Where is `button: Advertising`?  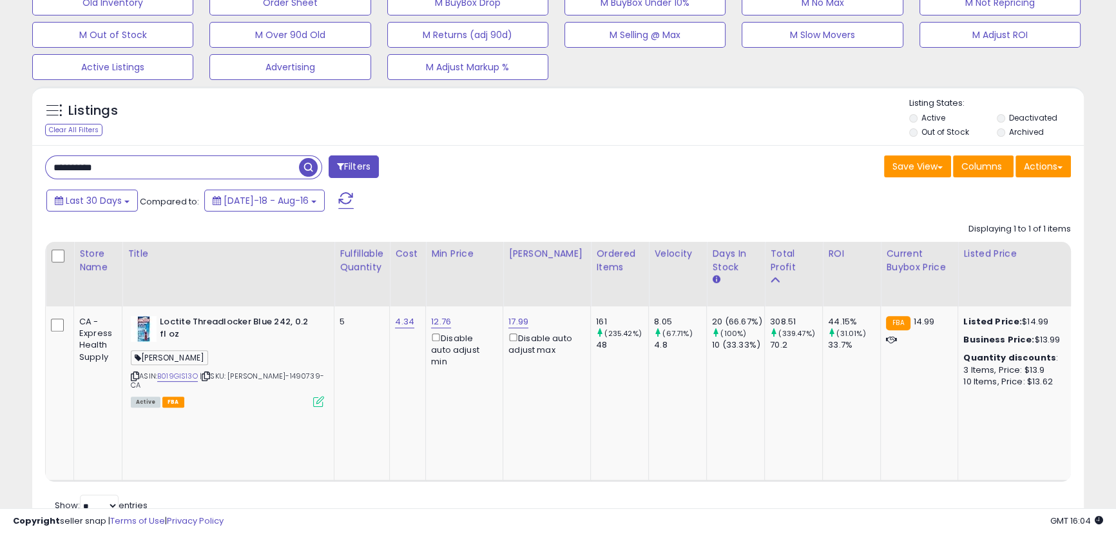 button: Advertising is located at coordinates (290, 67).